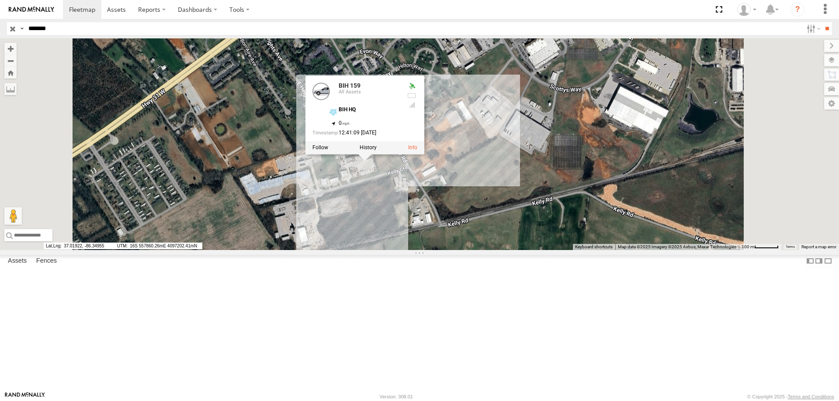  I want to click on label: Search Query, so click(22, 28).